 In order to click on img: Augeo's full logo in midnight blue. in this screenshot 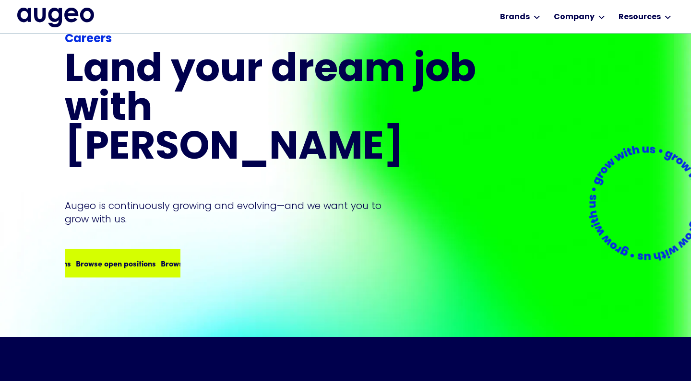, I will do `click(56, 17)`.